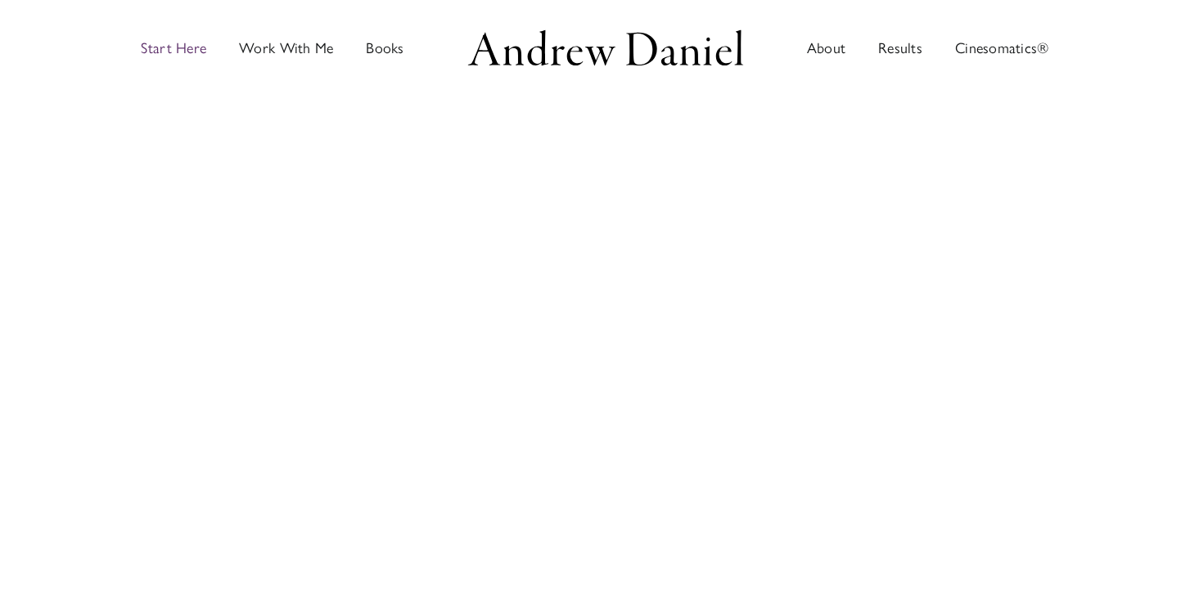 The height and width of the screenshot is (602, 1190). What do you see at coordinates (900, 48) in the screenshot?
I see `span: Results` at bounding box center [900, 48].